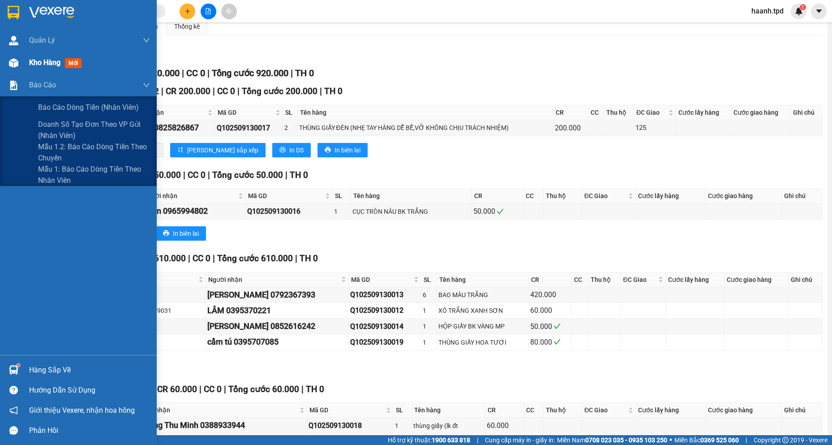 The image size is (832, 445). What do you see at coordinates (289, 211) in the screenshot?
I see `div: Q102509130016` at bounding box center [289, 211].